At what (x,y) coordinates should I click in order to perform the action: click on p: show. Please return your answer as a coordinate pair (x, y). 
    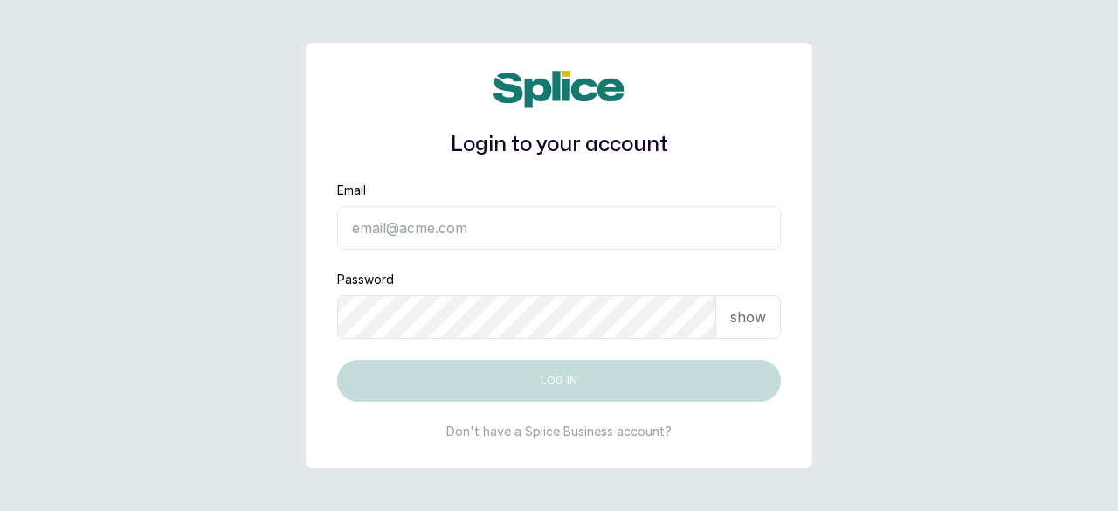
    Looking at the image, I should click on (748, 317).